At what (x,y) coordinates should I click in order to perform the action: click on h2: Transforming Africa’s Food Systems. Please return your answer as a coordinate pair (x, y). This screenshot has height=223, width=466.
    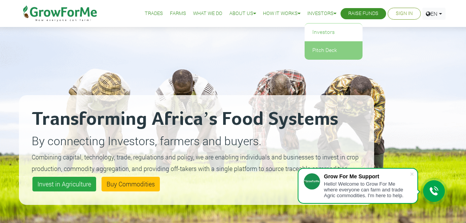
    Looking at the image, I should click on (196, 120).